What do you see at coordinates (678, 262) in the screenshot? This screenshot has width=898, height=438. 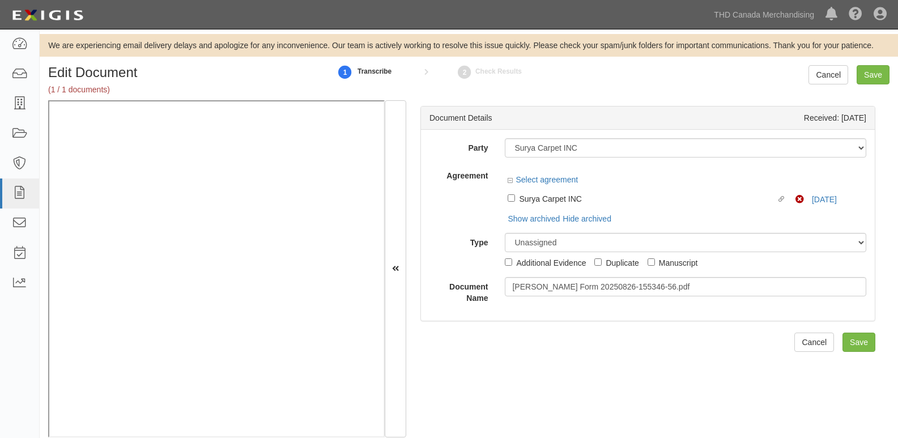 I see `div: Manuscript` at bounding box center [678, 262].